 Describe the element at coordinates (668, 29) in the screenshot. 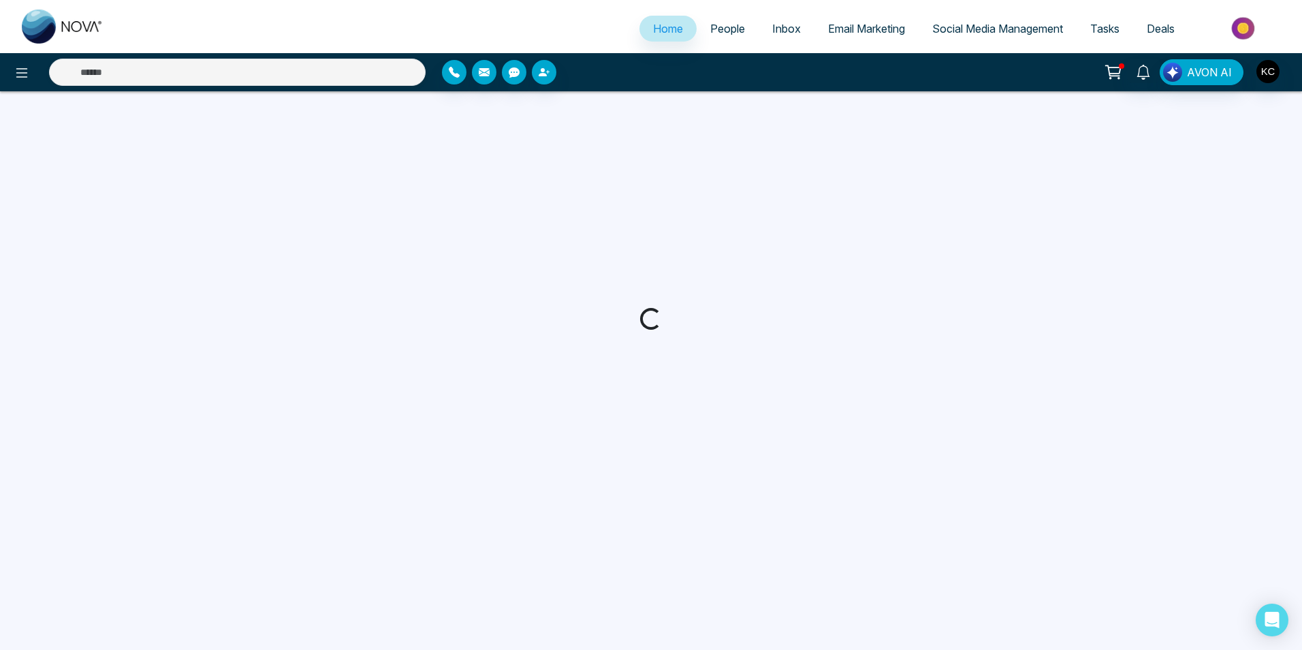

I see `a: Home` at that location.